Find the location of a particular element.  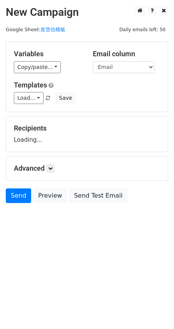

a: Preview is located at coordinates (50, 196).